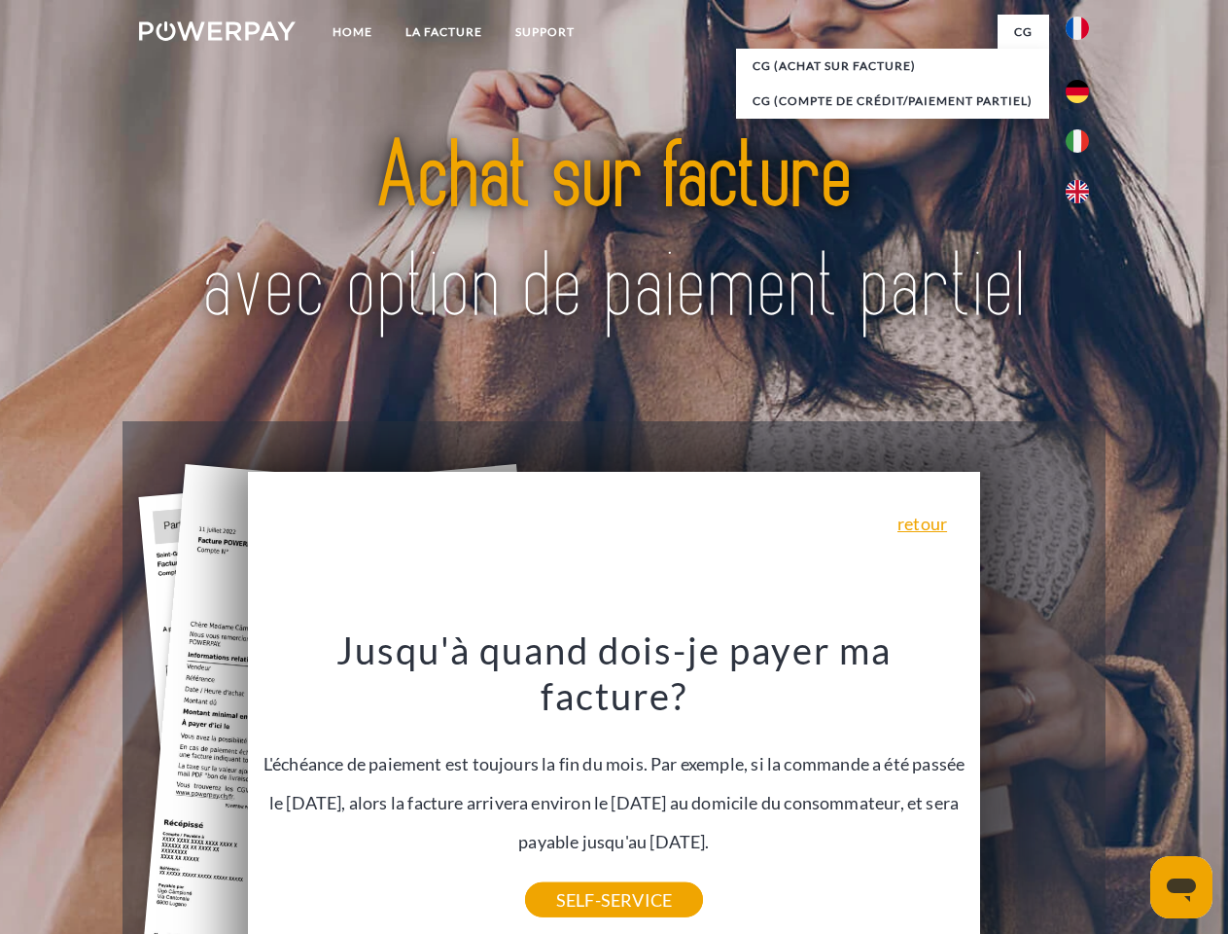 This screenshot has height=934, width=1228. I want to click on a: LA FACTURE, so click(443, 32).